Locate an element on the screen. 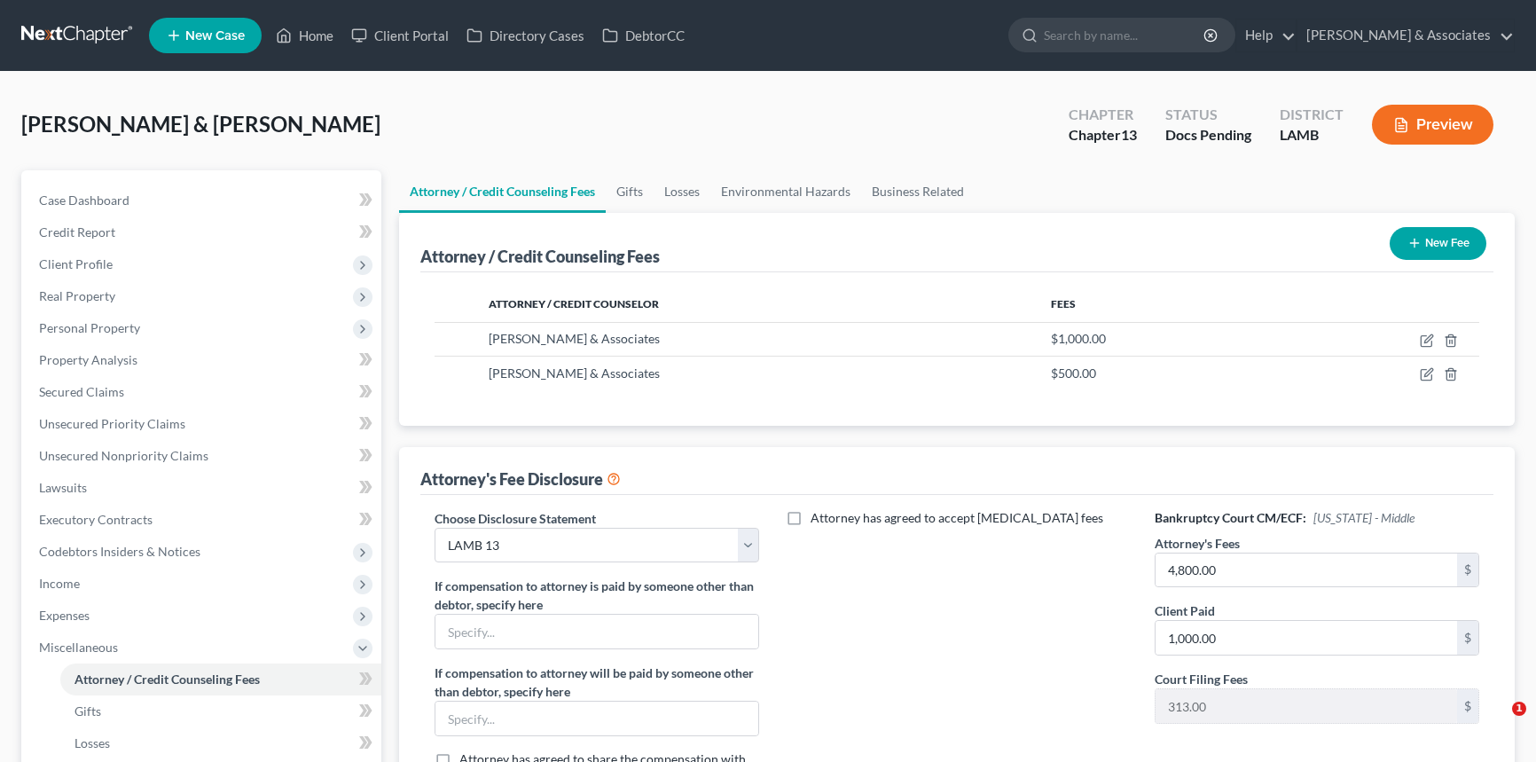 Image resolution: width=1536 pixels, height=762 pixels. label: Client Paid is located at coordinates (1185, 610).